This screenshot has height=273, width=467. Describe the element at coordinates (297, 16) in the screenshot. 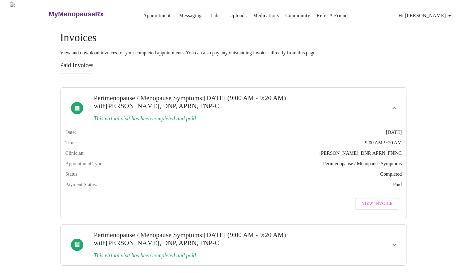

I see `button: Community` at that location.